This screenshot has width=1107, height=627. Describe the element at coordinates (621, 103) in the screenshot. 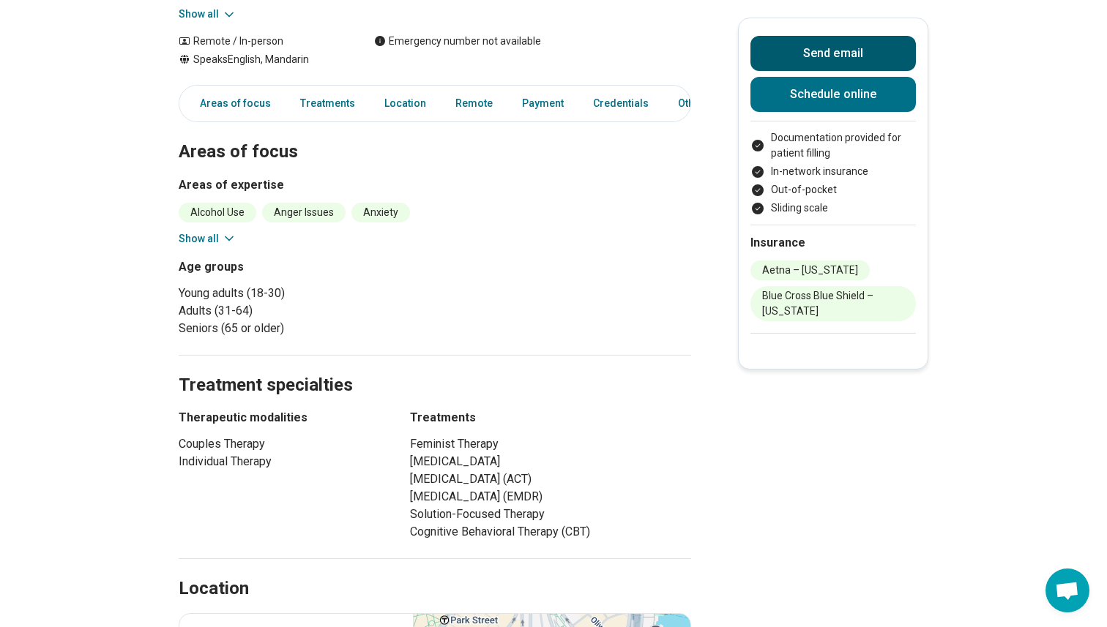

I see `a: Credentials` at that location.